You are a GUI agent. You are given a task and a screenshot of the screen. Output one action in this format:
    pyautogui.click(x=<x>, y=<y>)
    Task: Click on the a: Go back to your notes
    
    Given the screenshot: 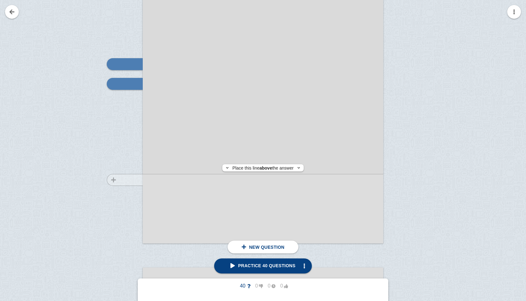 What is the action you would take?
    pyautogui.click(x=12, y=12)
    